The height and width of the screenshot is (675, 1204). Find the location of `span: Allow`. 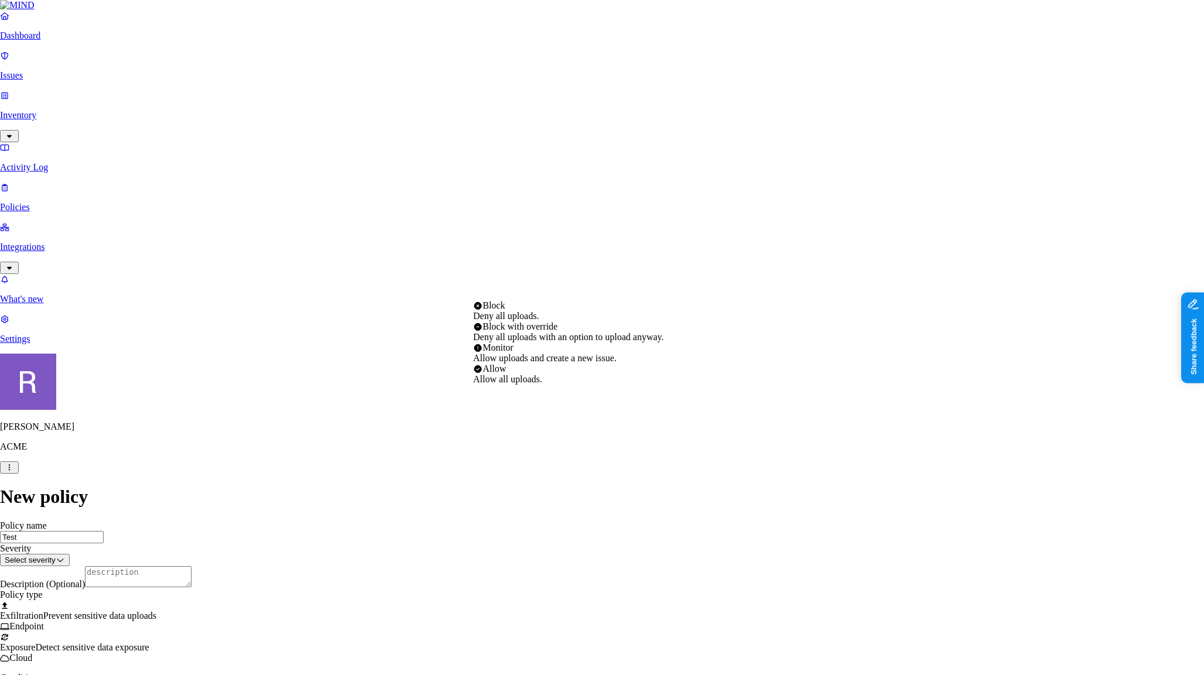

span: Allow is located at coordinates (494, 368).